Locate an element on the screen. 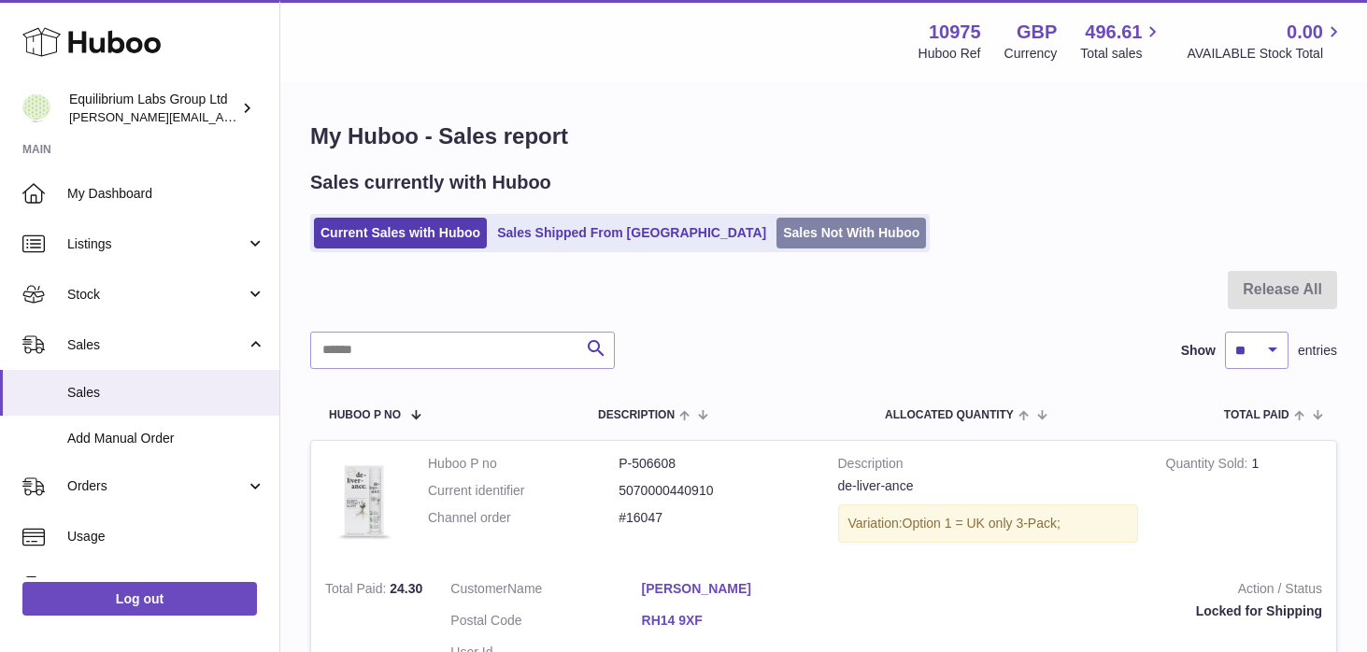 This screenshot has width=1367, height=652. span: Total sales is located at coordinates (1121, 53).